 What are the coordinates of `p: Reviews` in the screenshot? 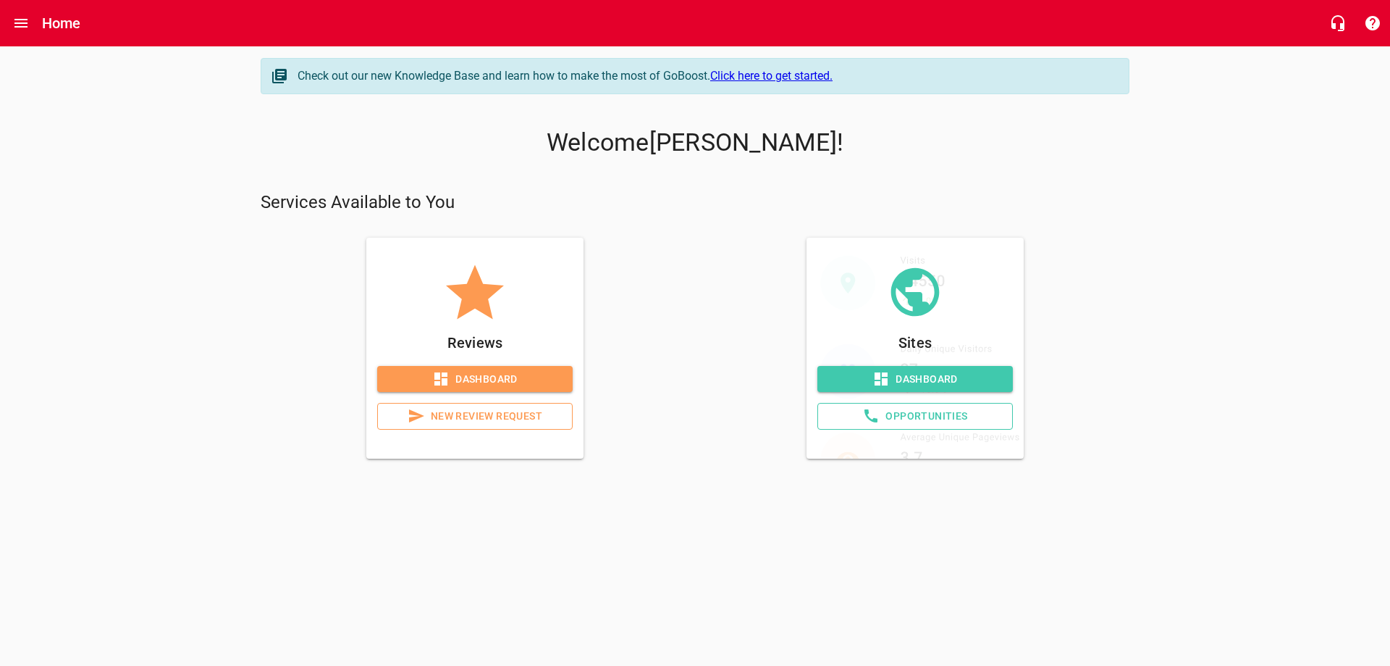 It's located at (475, 343).